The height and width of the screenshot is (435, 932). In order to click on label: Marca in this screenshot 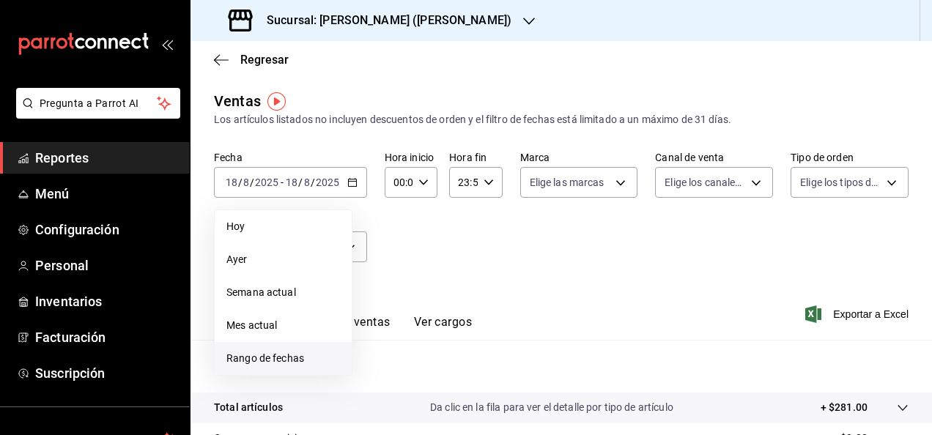, I will do `click(579, 158)`.